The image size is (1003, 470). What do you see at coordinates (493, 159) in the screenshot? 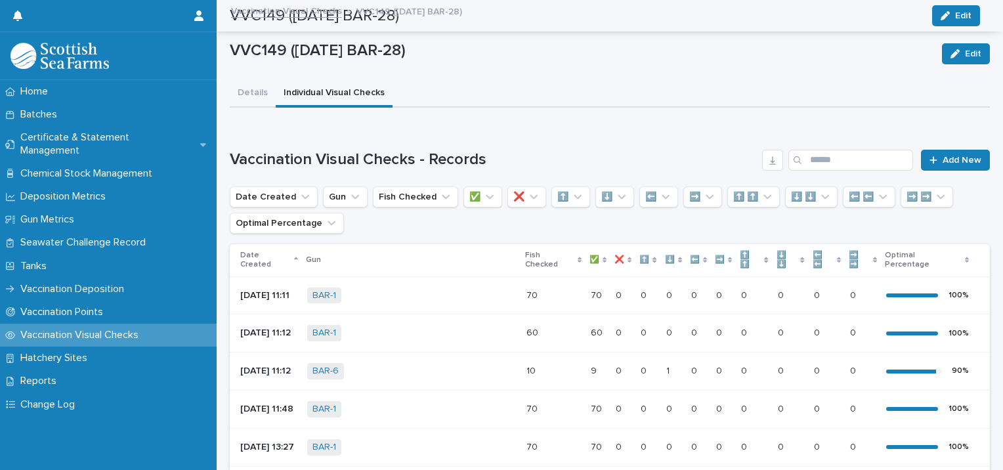
I see `h1: Vaccination Visual Checks - Records` at bounding box center [493, 159].